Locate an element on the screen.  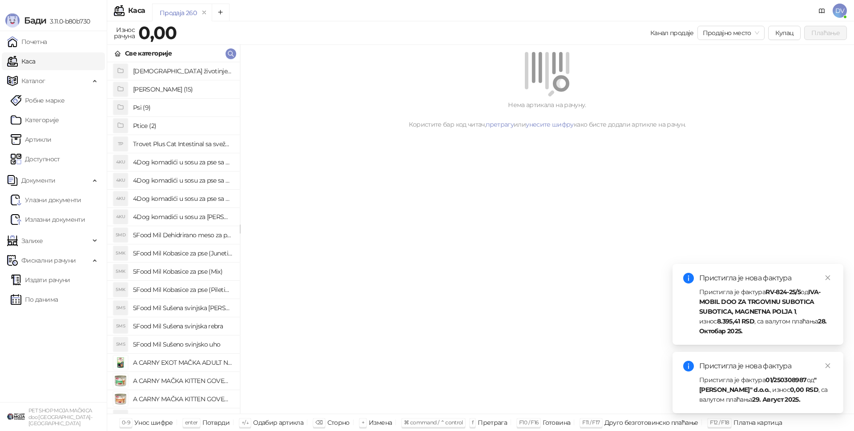
h4: 4Dog komadići u sosu za pse sa govedinom (100g) is located at coordinates (183, 162).